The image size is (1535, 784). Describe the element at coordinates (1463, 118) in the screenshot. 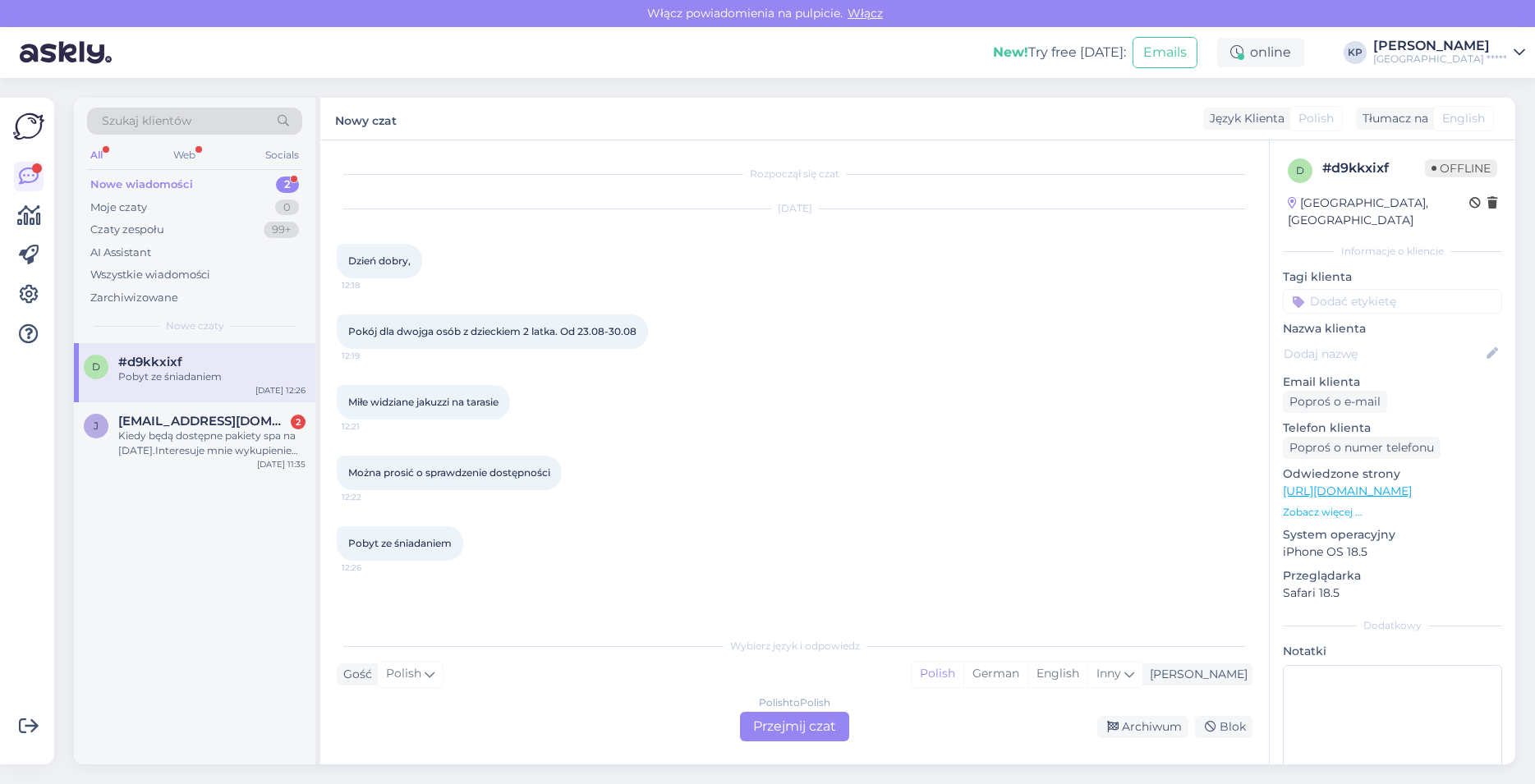

I see `span: English` at that location.